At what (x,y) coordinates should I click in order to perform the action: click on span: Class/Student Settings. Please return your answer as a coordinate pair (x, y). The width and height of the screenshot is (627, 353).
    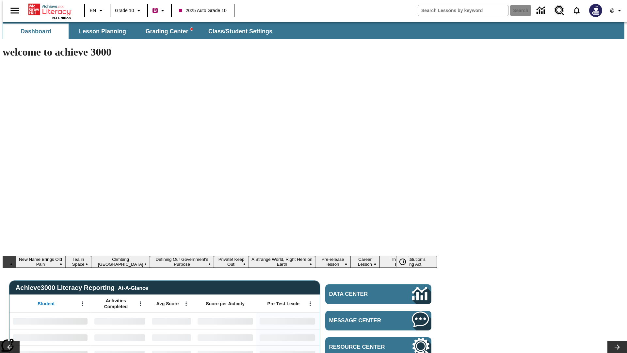
    Looking at the image, I should click on (240, 31).